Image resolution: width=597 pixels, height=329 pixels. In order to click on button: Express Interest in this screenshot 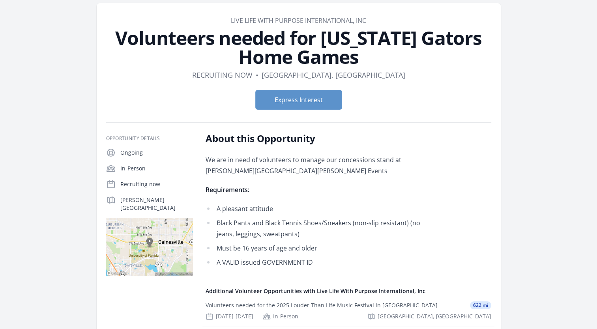, I will do `click(299, 100)`.